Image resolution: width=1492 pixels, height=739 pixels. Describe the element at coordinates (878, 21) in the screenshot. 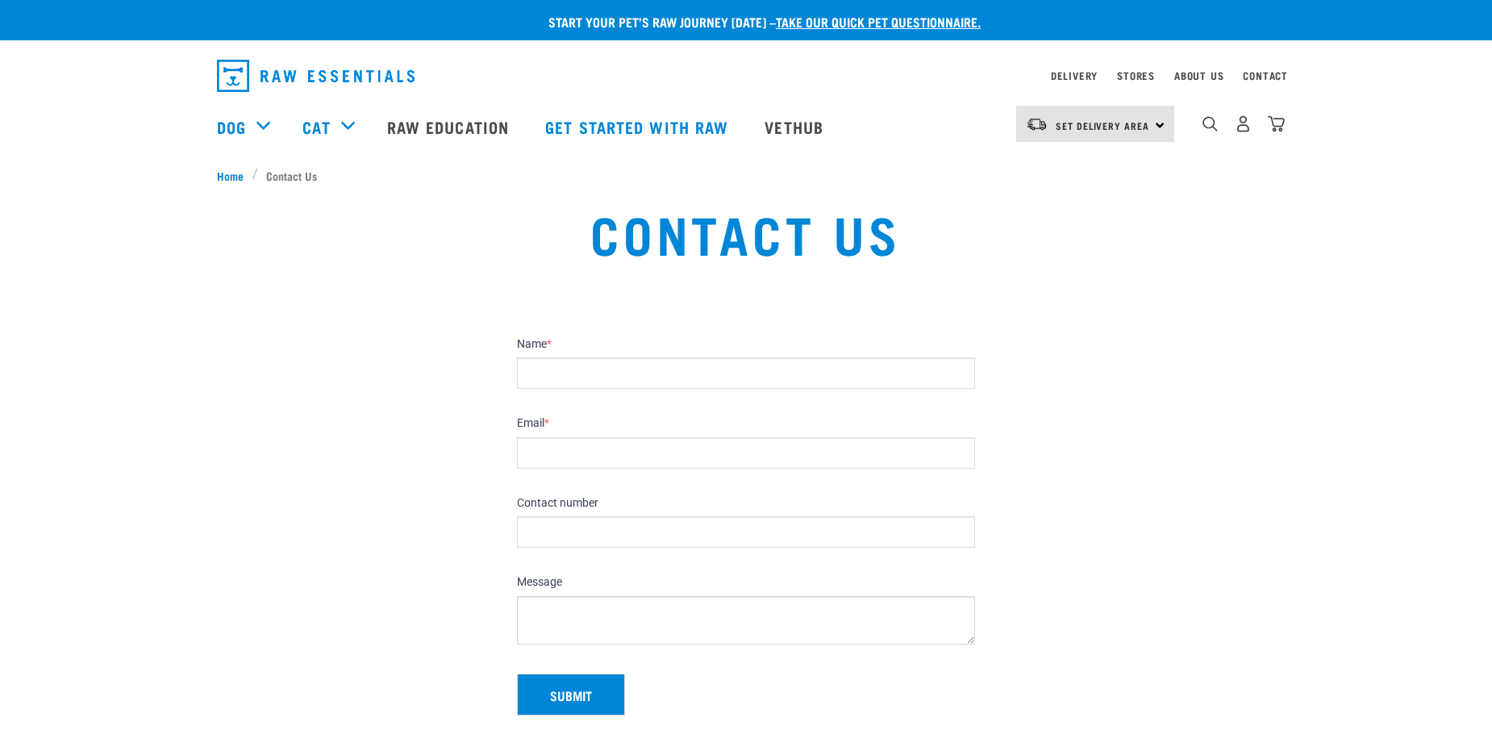

I see `a: take our quick pet questionnaire.` at that location.